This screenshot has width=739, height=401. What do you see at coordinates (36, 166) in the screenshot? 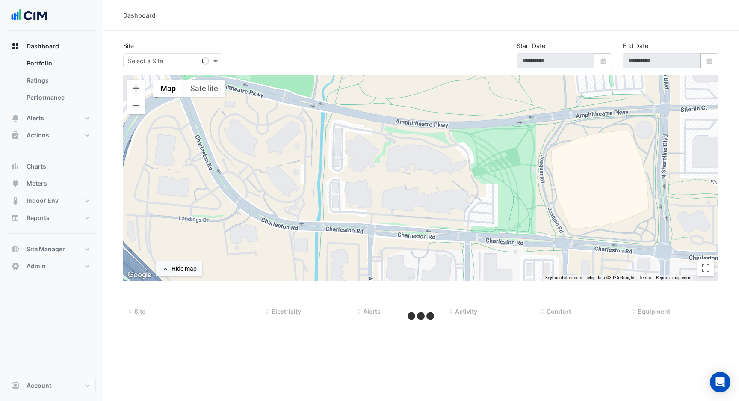
I see `span: Charts` at bounding box center [36, 166].